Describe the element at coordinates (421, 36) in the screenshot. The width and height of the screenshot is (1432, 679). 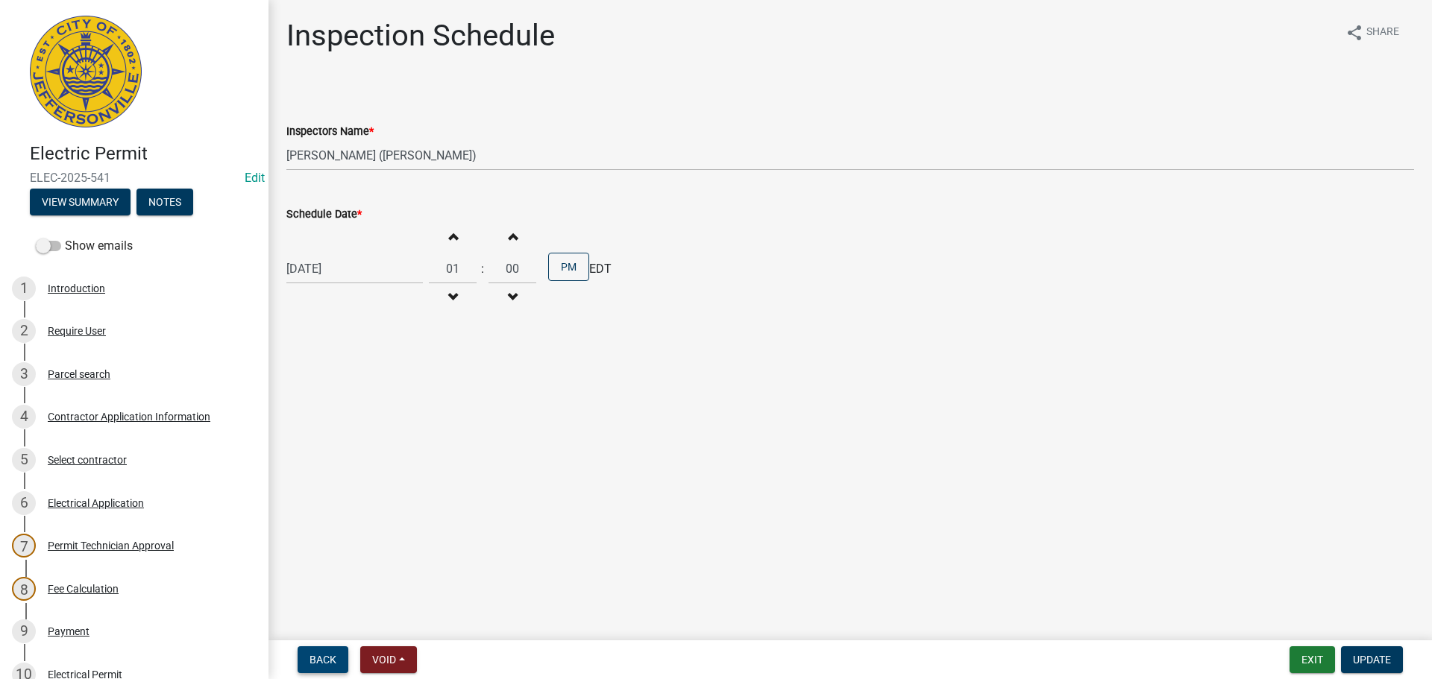
I see `h1: Inspection Schedule` at that location.